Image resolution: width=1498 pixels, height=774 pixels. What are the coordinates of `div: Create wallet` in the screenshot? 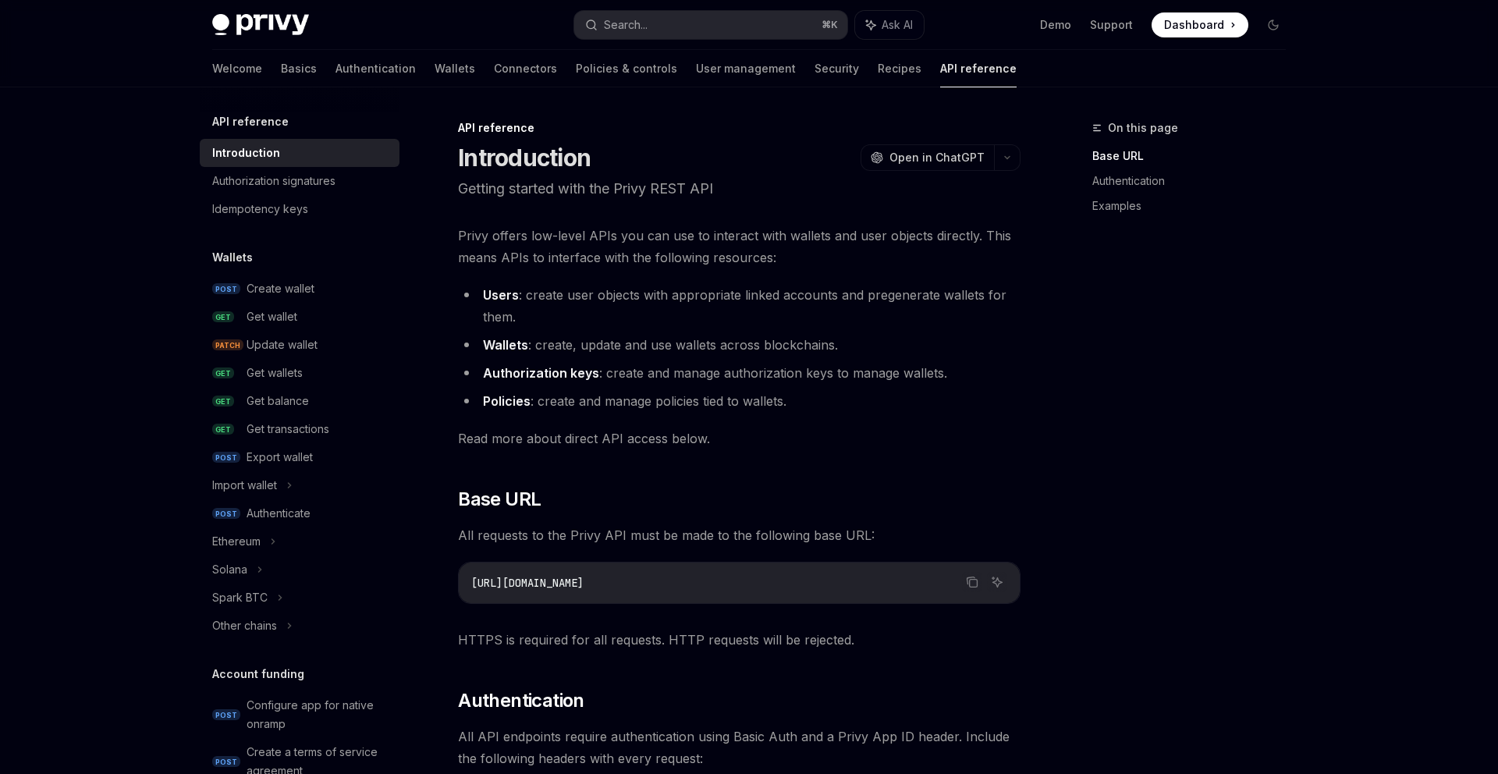 It's located at (280, 289).